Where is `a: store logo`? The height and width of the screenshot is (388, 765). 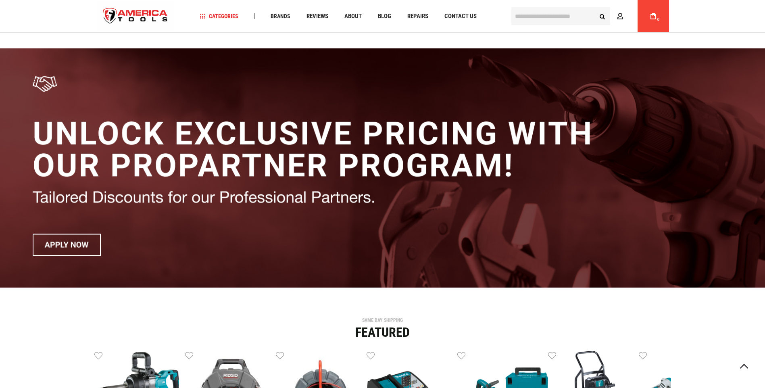
a: store logo is located at coordinates (136, 16).